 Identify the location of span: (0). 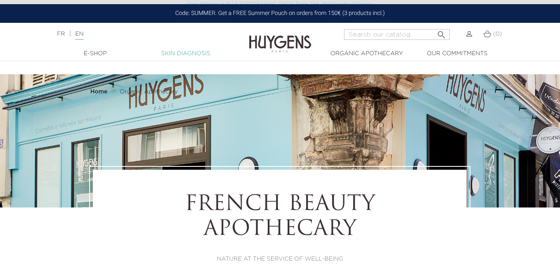
(497, 34).